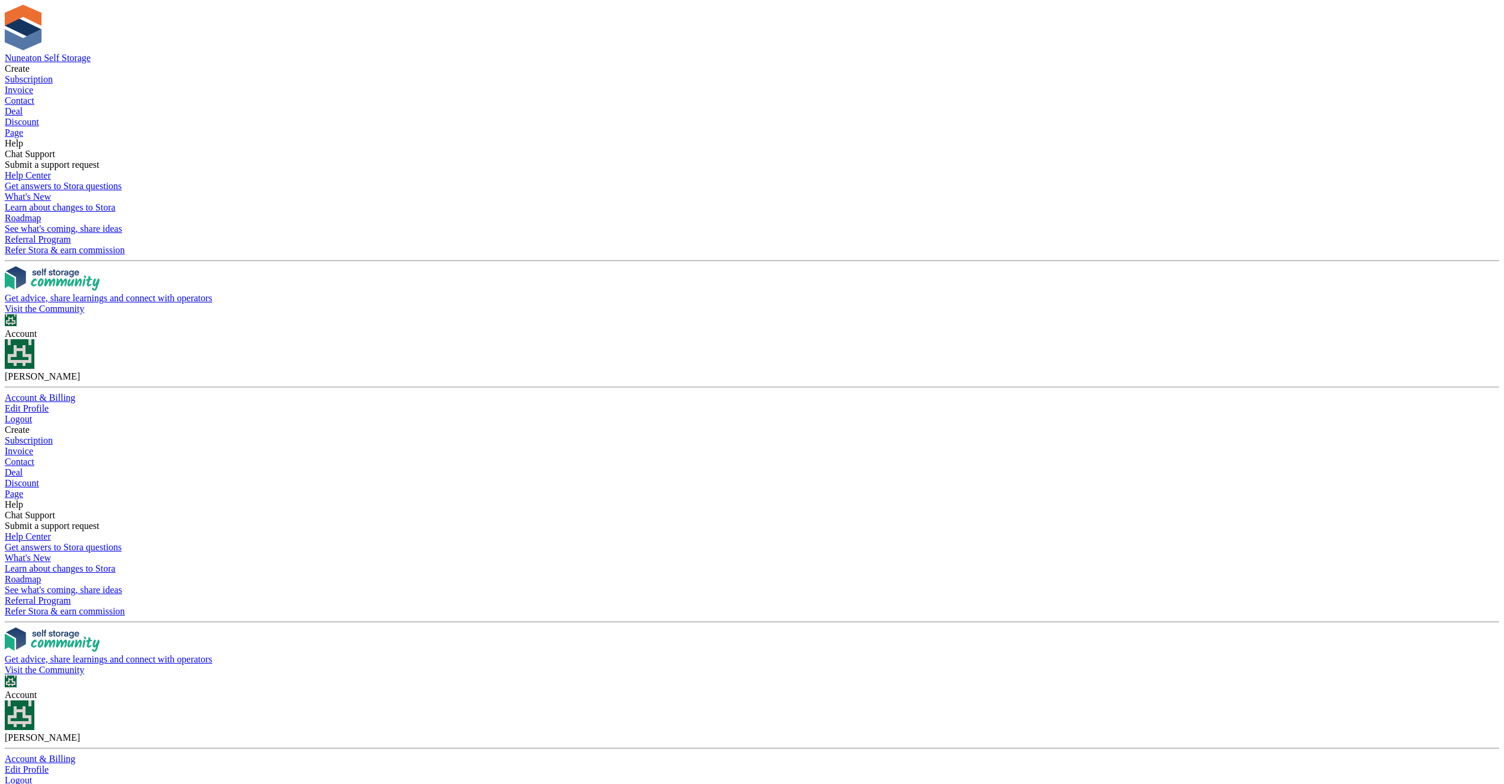  I want to click on img: stora-icon-8386f47178a22dfd0bd8f6a31ec36ba5ce8667c1dd55bd0f319d3a0aa187defe.svg, so click(23, 27).